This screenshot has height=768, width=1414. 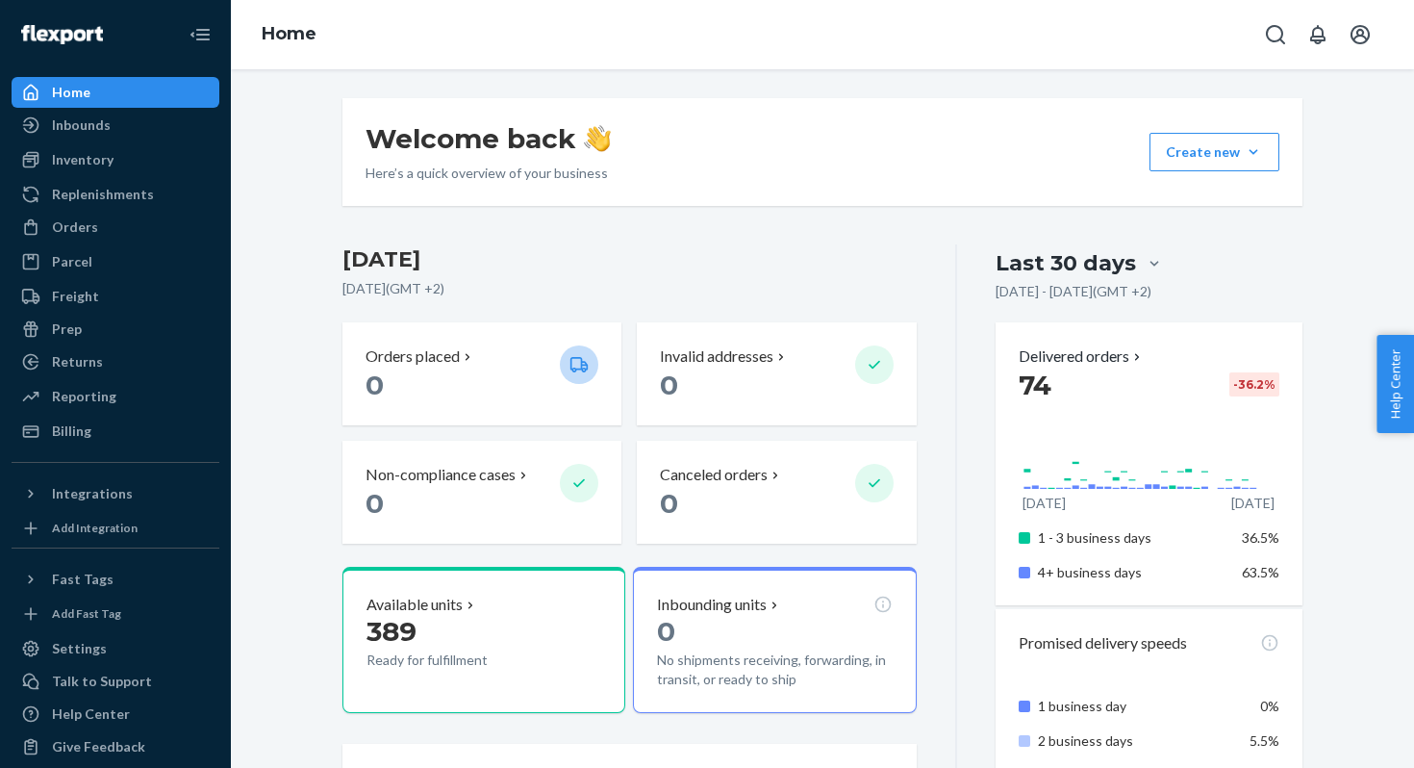 What do you see at coordinates (115, 579) in the screenshot?
I see `button: Fast Tags` at bounding box center [115, 579].